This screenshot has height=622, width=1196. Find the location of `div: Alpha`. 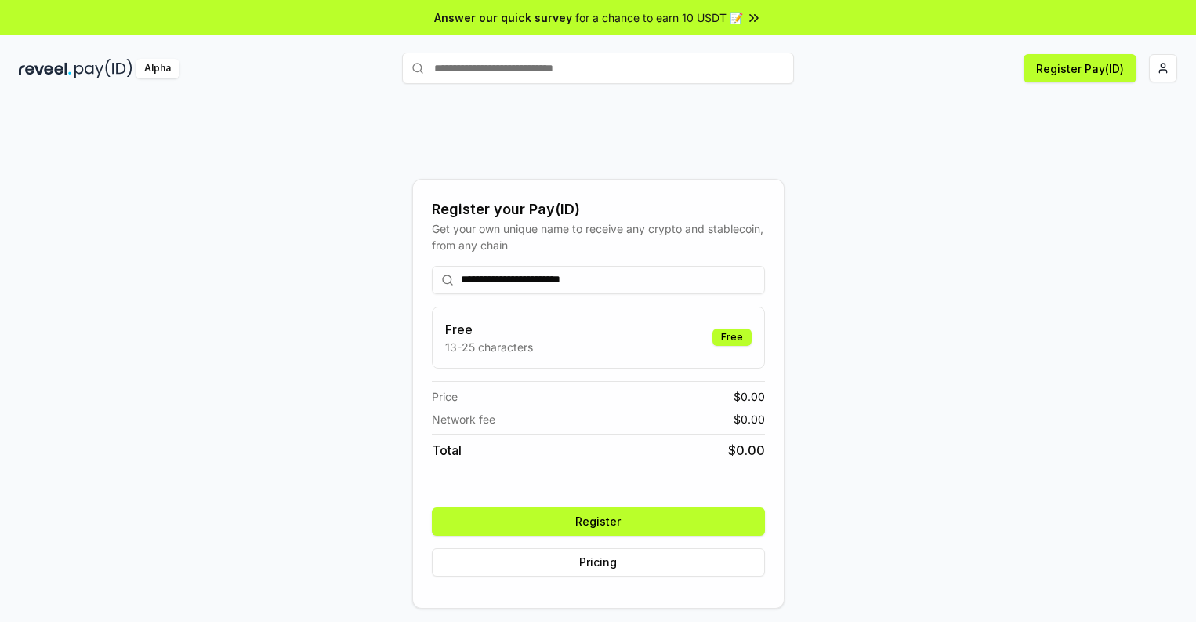

div: Alpha is located at coordinates (158, 68).